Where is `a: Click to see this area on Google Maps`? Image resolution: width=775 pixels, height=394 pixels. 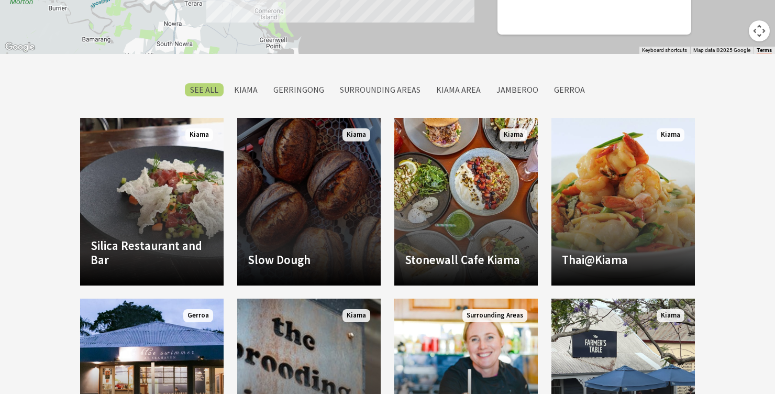 a: Click to see this area on Google Maps is located at coordinates (20, 47).